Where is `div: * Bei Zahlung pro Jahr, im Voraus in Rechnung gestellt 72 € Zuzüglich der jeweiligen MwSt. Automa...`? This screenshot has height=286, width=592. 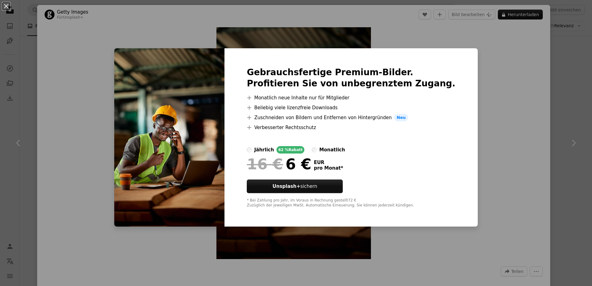
div: * Bei Zahlung pro Jahr, im Voraus in Rechnung gestellt 72 € Zuzüglich der jeweiligen MwSt. Automa... is located at coordinates (351, 203).